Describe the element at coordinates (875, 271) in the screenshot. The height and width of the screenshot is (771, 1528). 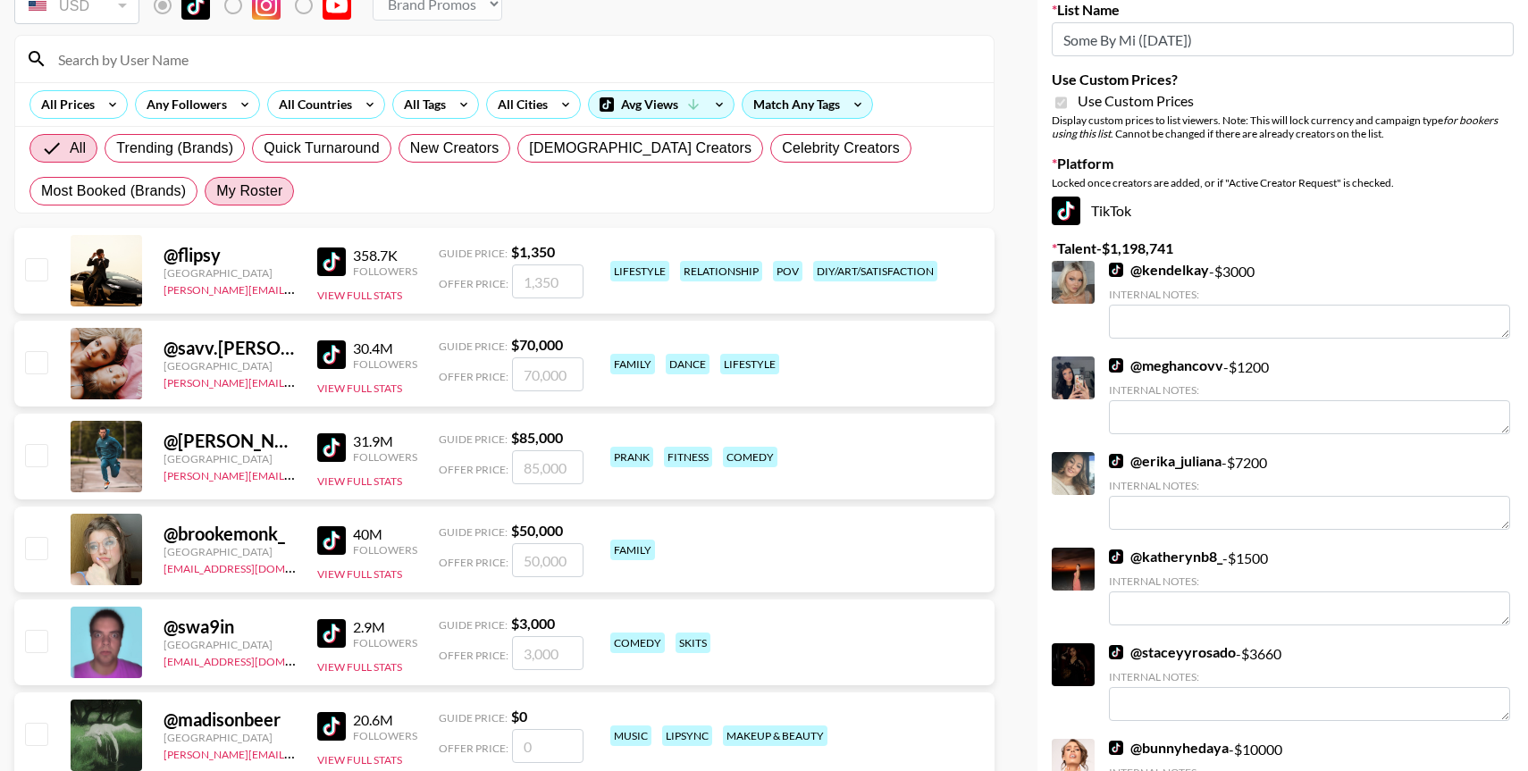
I see `div: diy/art/satisfaction` at that location.